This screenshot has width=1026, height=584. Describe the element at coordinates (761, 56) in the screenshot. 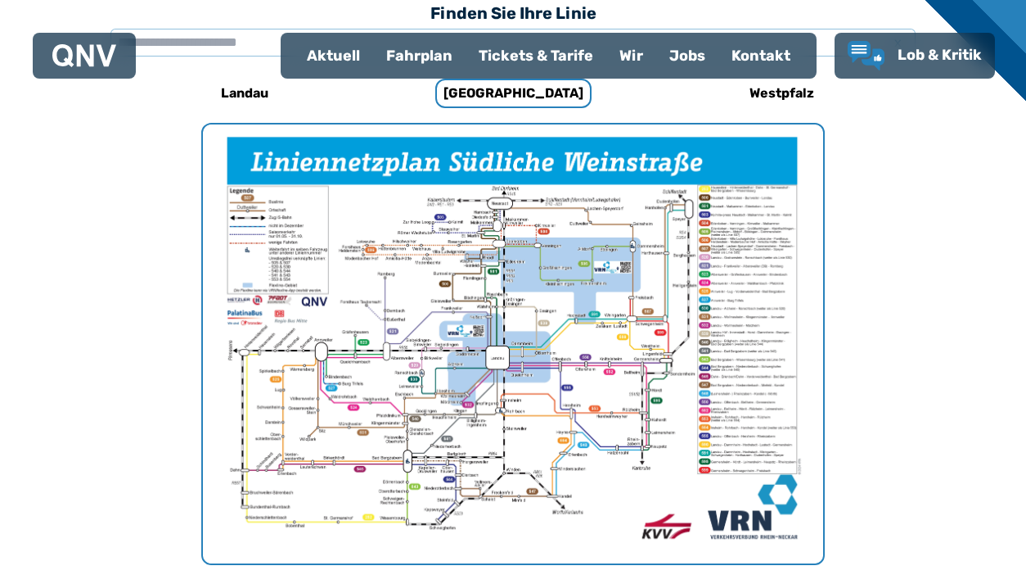

I see `a: Kontakt` at that location.